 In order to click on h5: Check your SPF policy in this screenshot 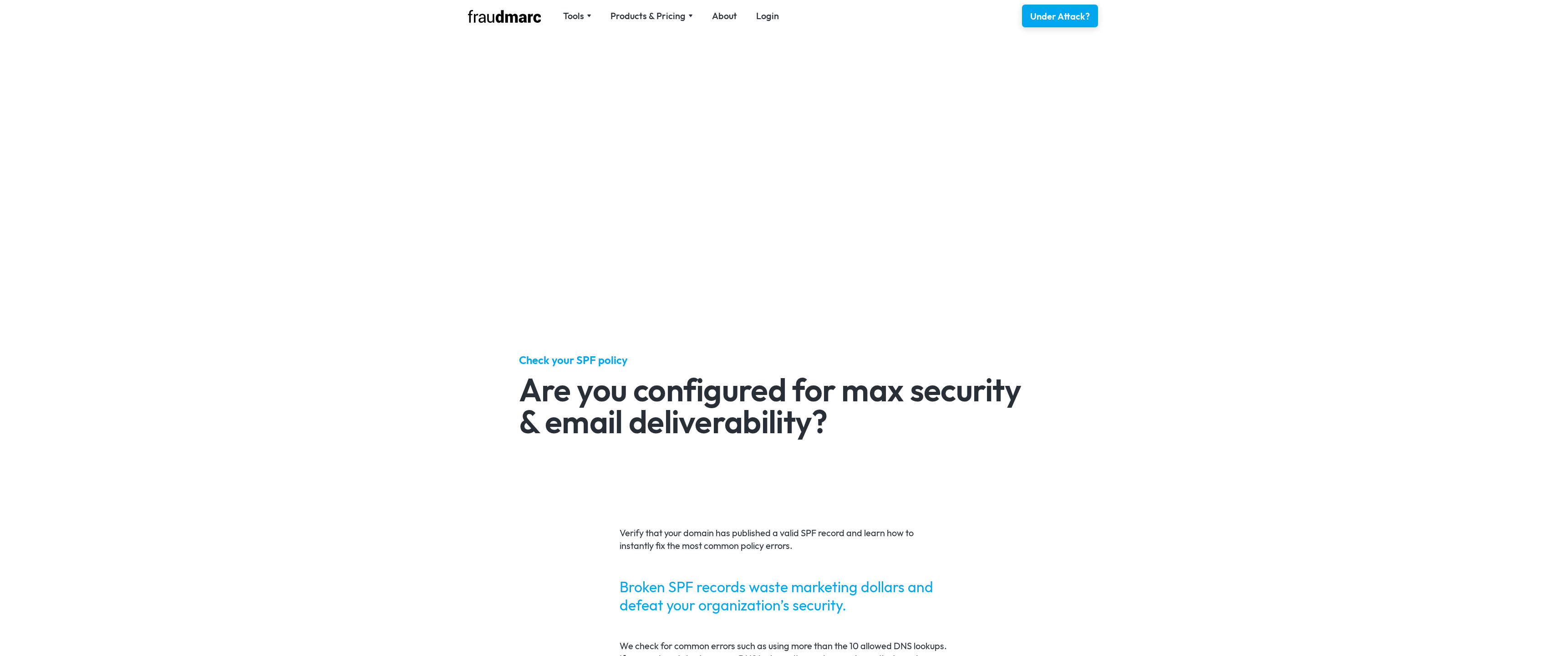, I will do `click(783, 360)`.